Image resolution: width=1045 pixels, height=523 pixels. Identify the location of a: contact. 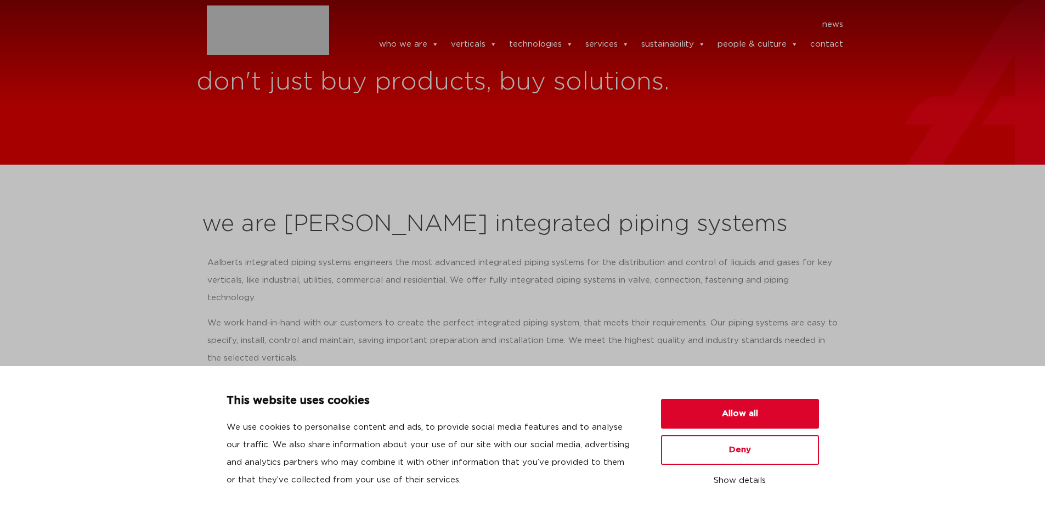
(827, 44).